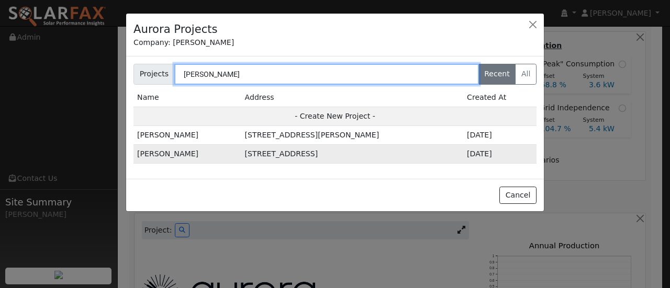 Image resolution: width=670 pixels, height=288 pixels. I want to click on label: Recent, so click(497, 74).